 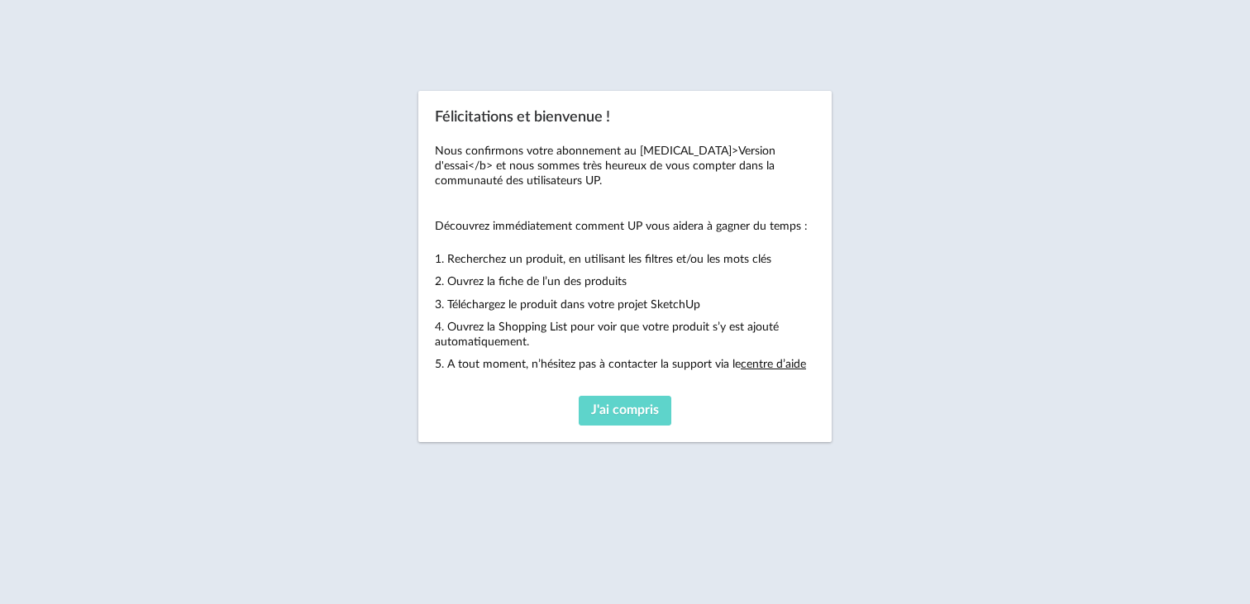 I want to click on span: Félicitations et bienvenue !, so click(x=523, y=117).